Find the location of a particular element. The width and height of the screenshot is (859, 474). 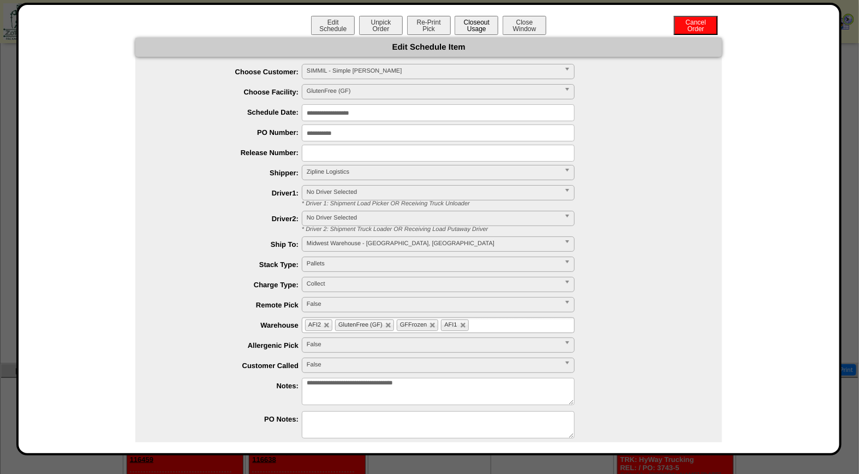

div: Edit Schedule Item is located at coordinates (428, 47).